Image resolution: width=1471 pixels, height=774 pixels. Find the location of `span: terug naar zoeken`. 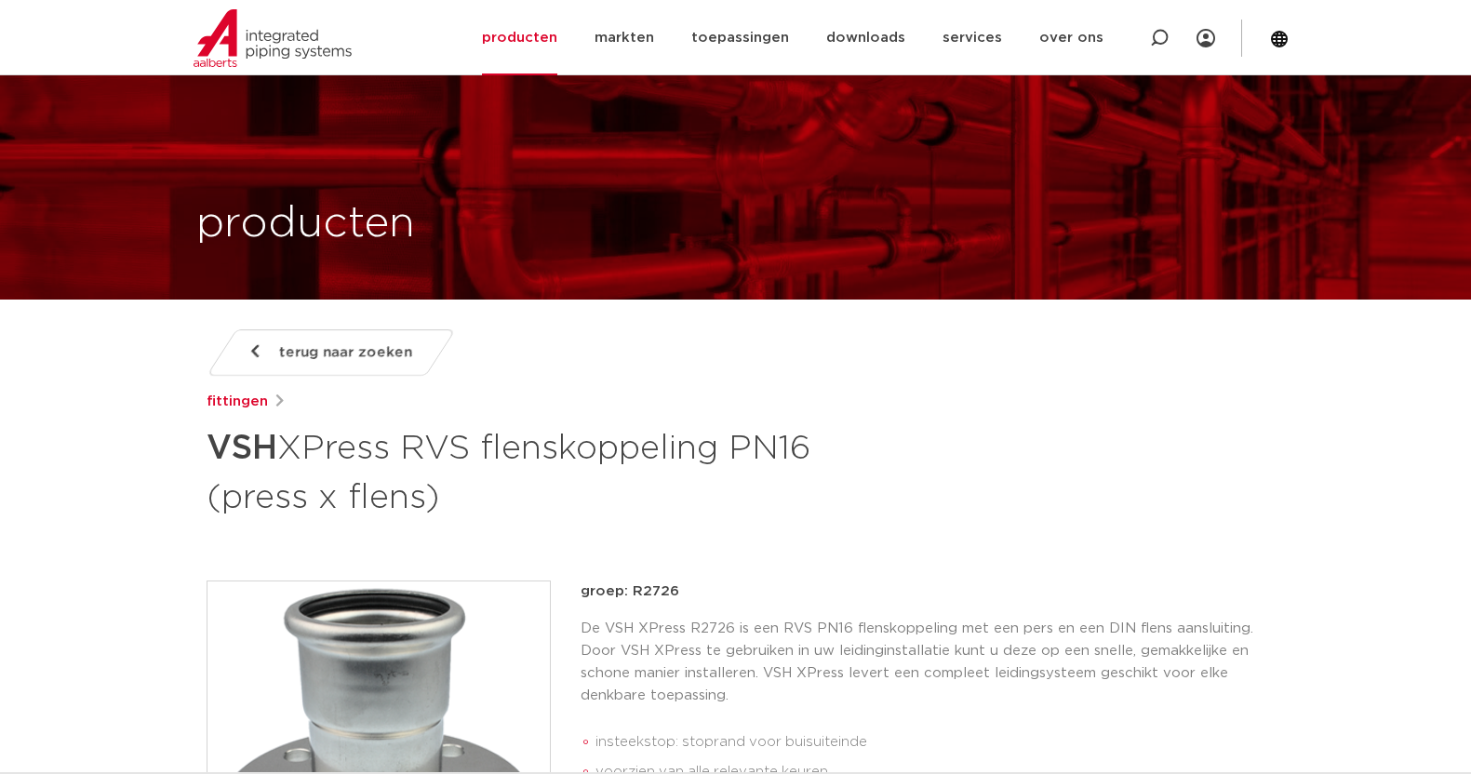

span: terug naar zoeken is located at coordinates (345, 353).